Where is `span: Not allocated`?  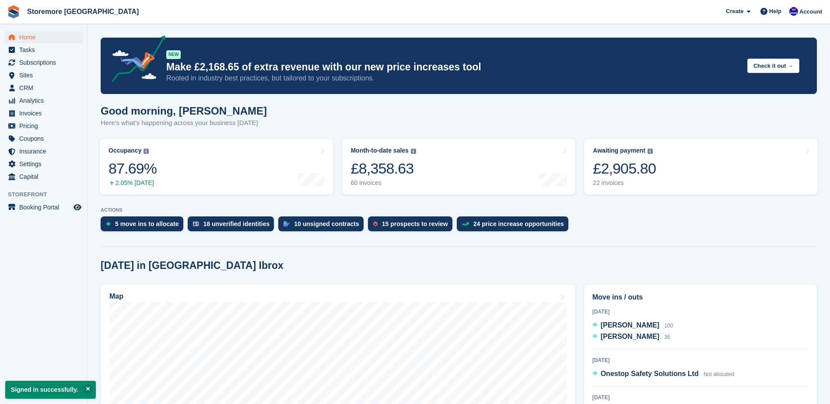 span: Not allocated is located at coordinates (719, 374).